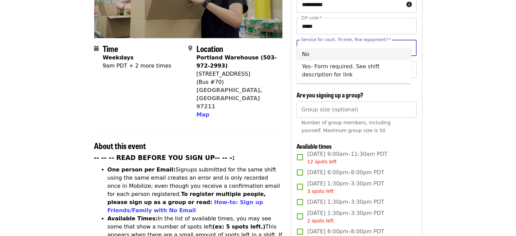 Image resolution: width=516 pixels, height=236 pixels. Describe the element at coordinates (320, 191) in the screenshot. I see `span: 3 spots left` at that location.